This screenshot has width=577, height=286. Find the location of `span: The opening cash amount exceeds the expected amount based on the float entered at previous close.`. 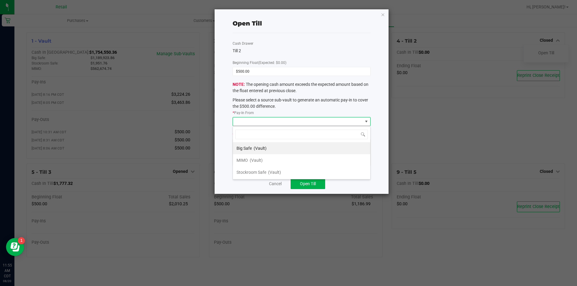

span: The opening cash amount exceeds the expected amount based on the float entered at previous close. is located at coordinates (301, 96).